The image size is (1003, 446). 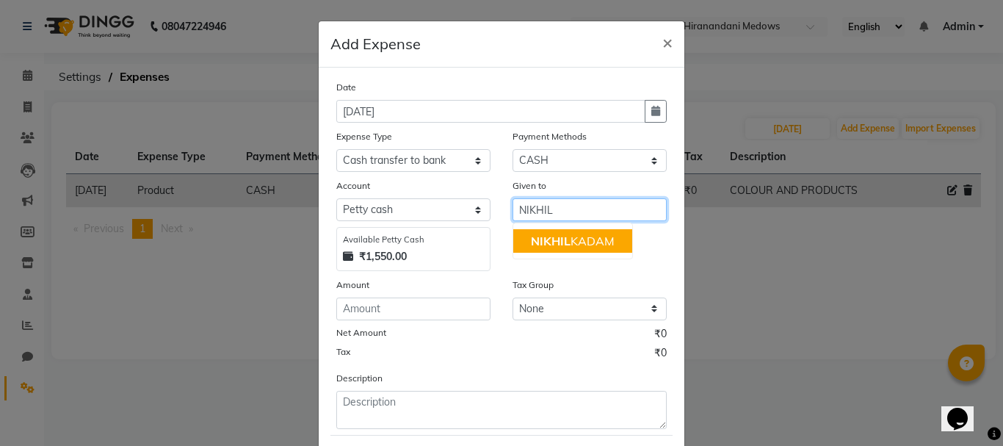 I want to click on label: Account, so click(x=353, y=186).